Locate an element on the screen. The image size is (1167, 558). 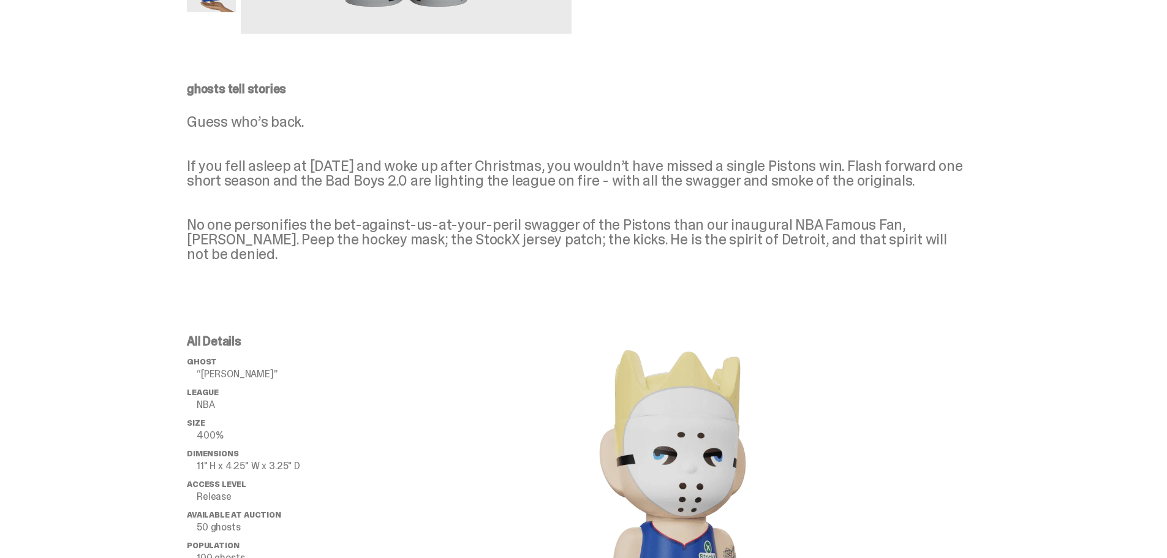
p: NBA is located at coordinates (290, 405).